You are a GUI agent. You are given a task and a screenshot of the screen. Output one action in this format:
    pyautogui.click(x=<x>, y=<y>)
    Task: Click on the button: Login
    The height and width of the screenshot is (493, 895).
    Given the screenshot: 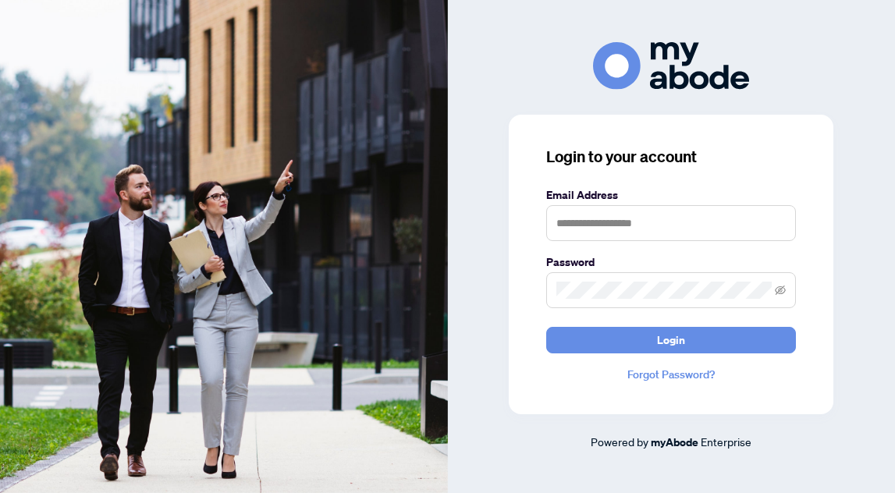 What is the action you would take?
    pyautogui.click(x=671, y=340)
    